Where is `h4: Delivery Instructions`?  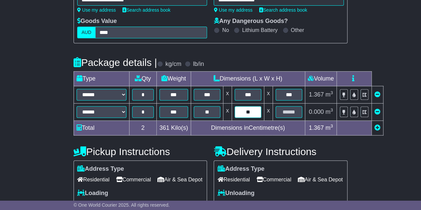 h4: Delivery Instructions is located at coordinates (280, 151).